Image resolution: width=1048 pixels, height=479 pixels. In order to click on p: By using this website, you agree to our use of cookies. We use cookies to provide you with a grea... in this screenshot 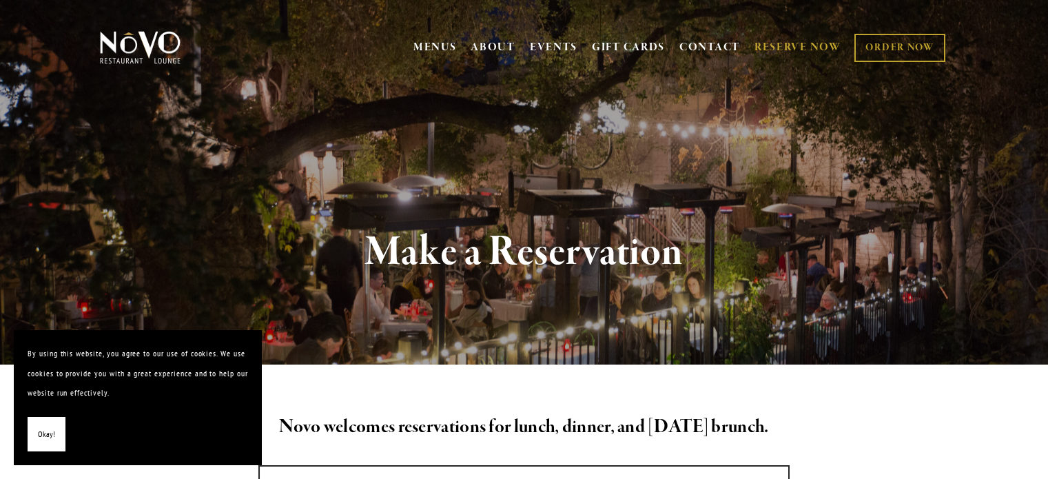, I will do `click(138, 373)`.